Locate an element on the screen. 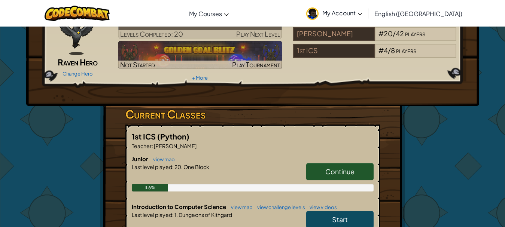  span: 8 is located at coordinates (392, 50).